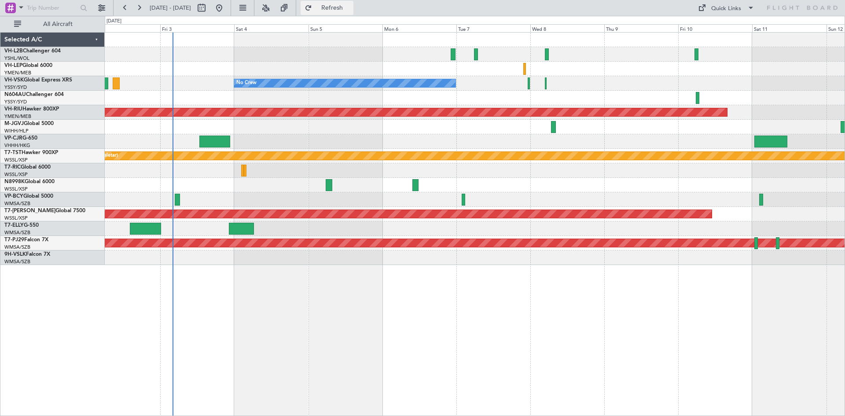 This screenshot has height=416, width=845. What do you see at coordinates (726, 9) in the screenshot?
I see `div: Quick Links` at bounding box center [726, 9].